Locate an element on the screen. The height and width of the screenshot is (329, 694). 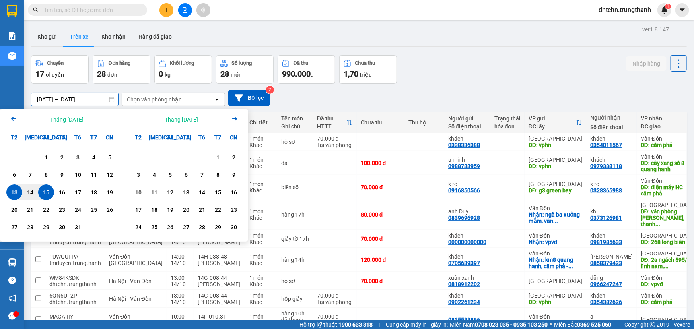
div: Nhận: km8 quang hanh, cẩm phả - vpvđ is located at coordinates (555, 263).